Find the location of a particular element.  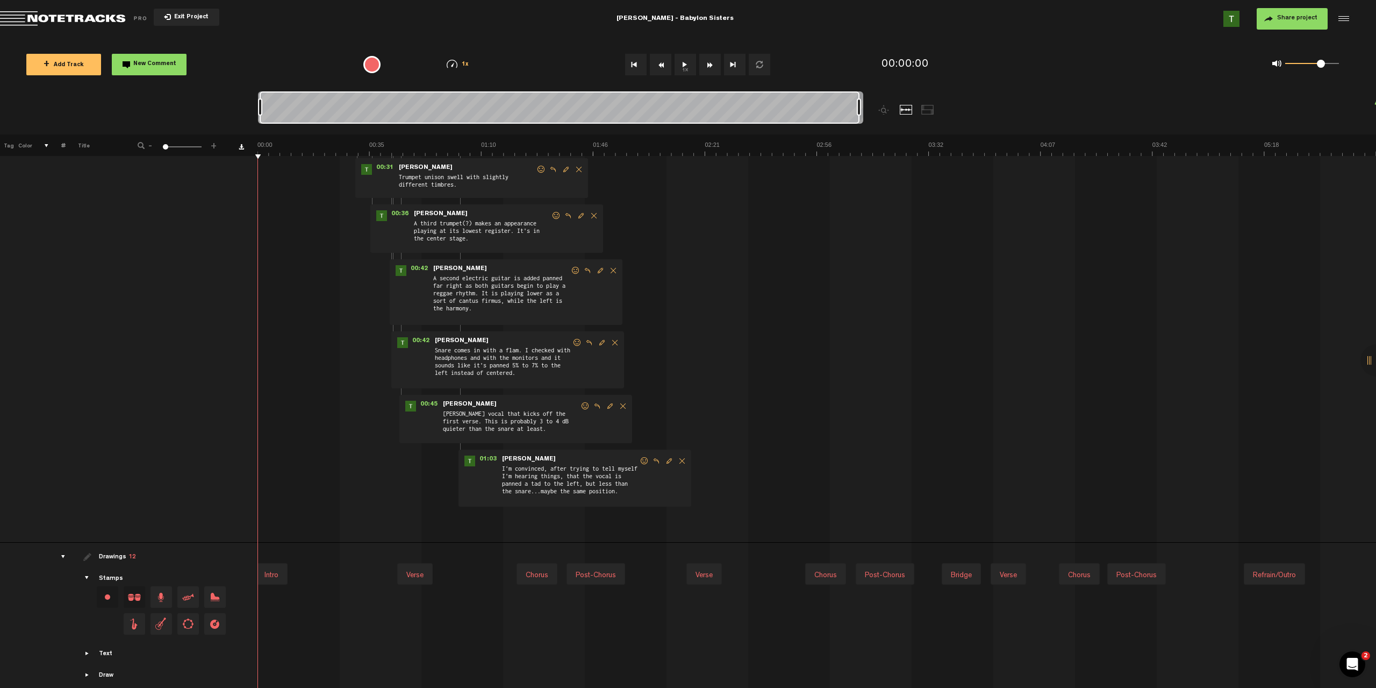

span: Showcase stamps is located at coordinates (88, 578).